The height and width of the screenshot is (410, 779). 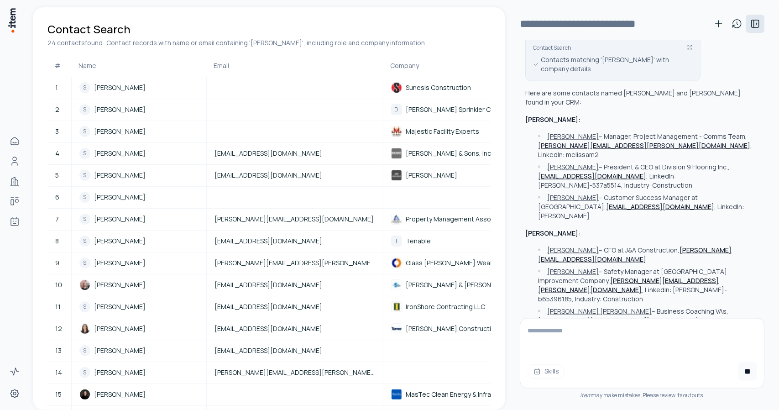 I want to click on a: TTenable, so click(x=456, y=241).